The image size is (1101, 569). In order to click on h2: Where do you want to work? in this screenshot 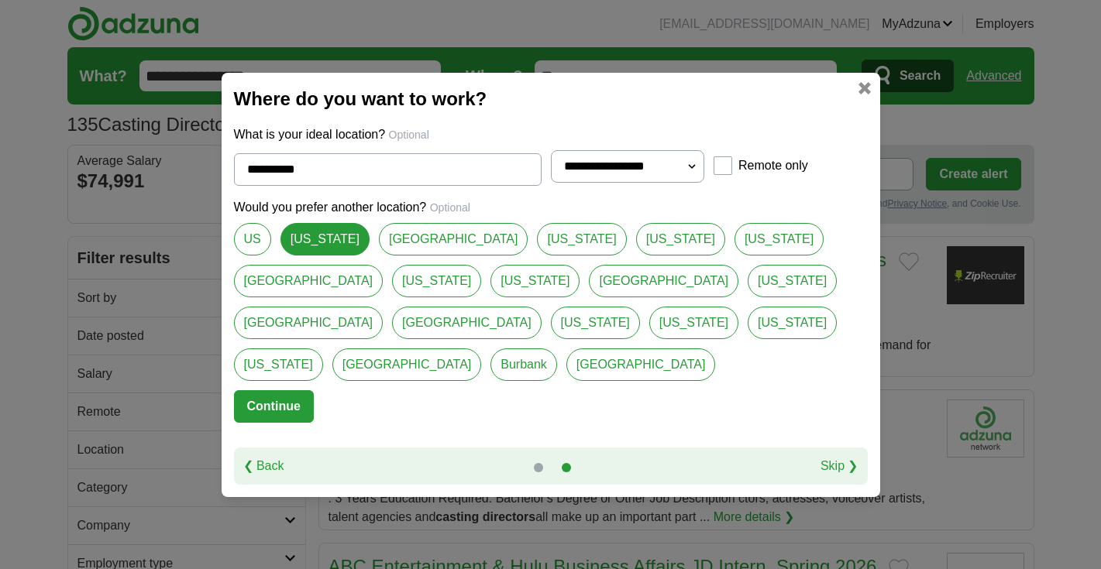, I will do `click(551, 99)`.